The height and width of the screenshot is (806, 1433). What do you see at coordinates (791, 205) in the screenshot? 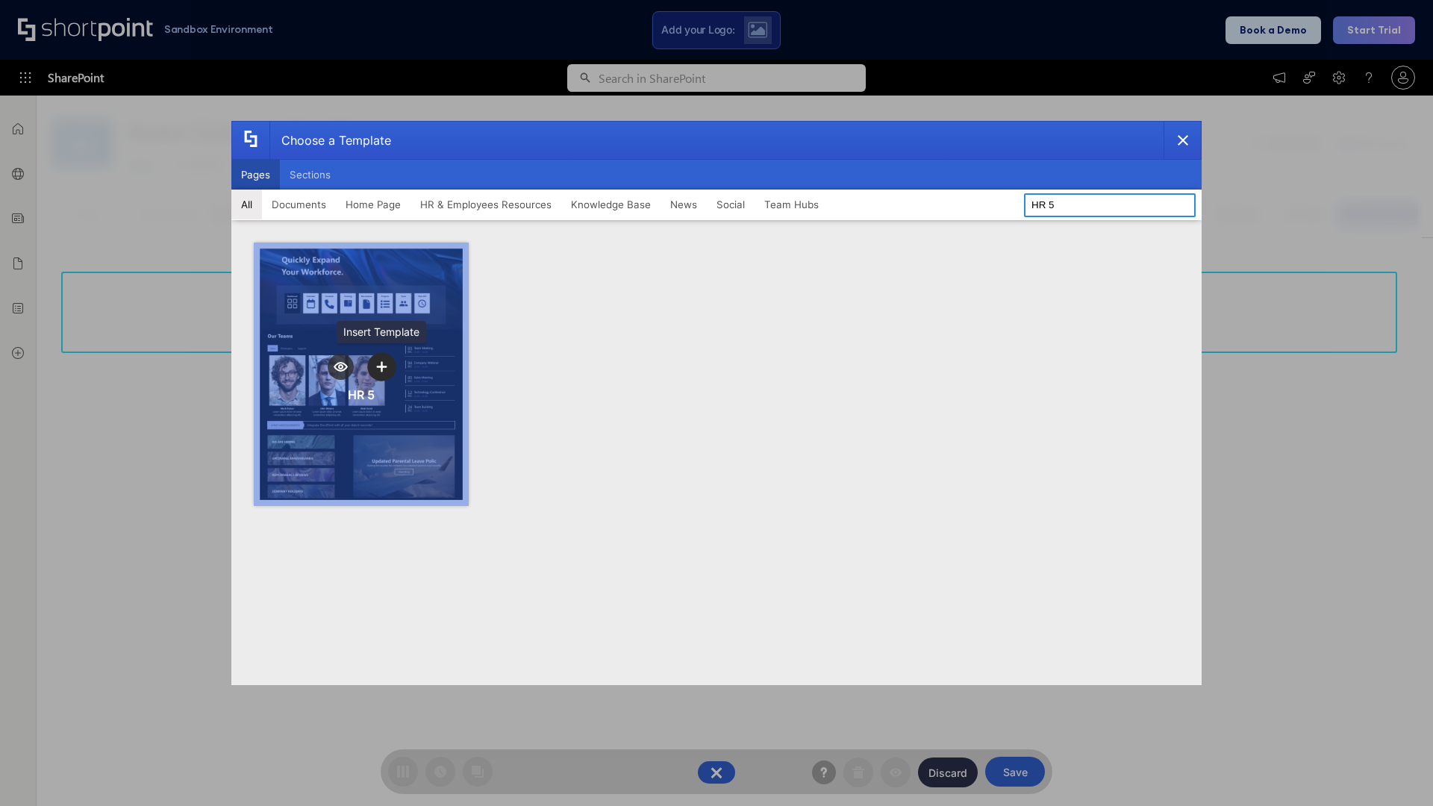
I see `button: Team Hubs` at bounding box center [791, 205].